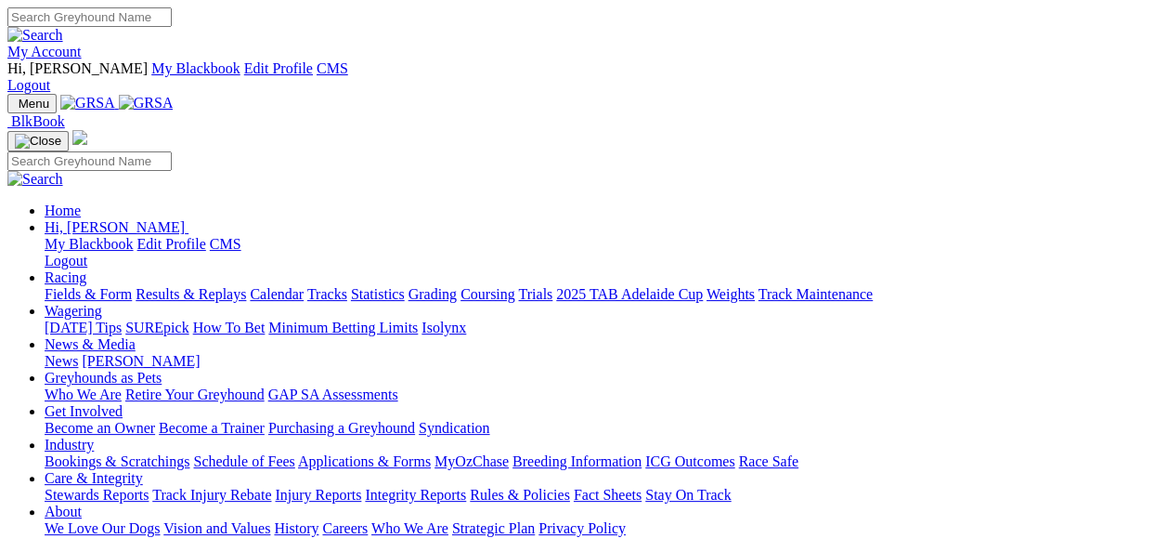 This screenshot has height=538, width=1167. I want to click on a: How To Bet, so click(229, 327).